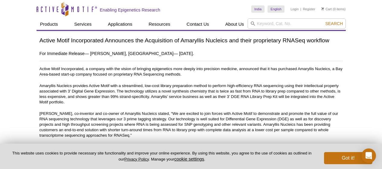 Image resolution: width=382 pixels, height=169 pixels. Describe the element at coordinates (258, 9) in the screenshot. I see `a: India` at that location.